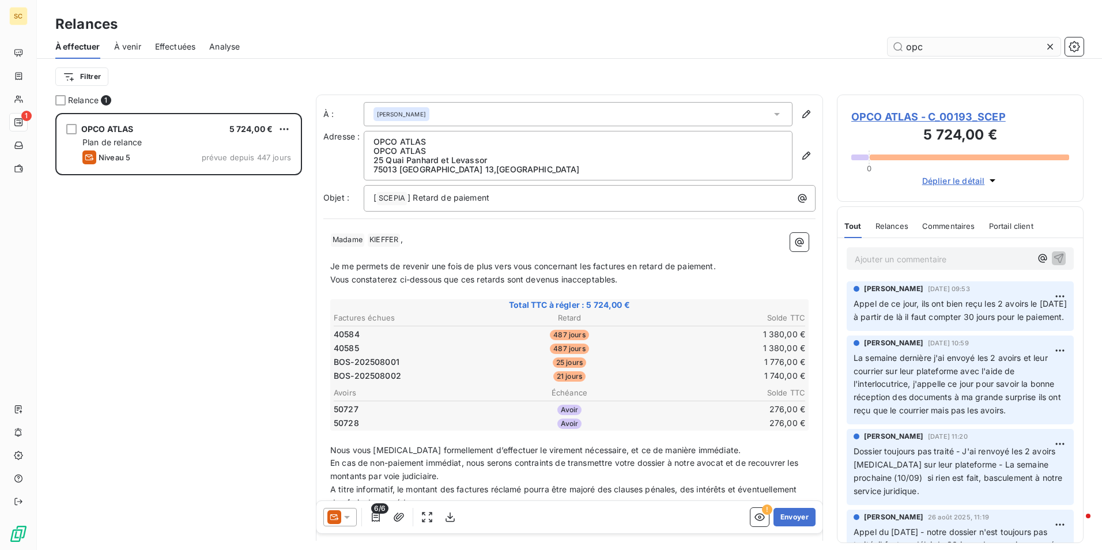 The height and width of the screenshot is (550, 1102). What do you see at coordinates (86, 24) in the screenshot?
I see `h3: Relances` at bounding box center [86, 24].